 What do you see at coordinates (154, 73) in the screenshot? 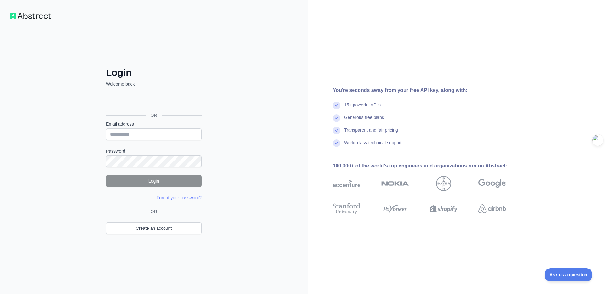
I see `h2: Login` at bounding box center [154, 73].